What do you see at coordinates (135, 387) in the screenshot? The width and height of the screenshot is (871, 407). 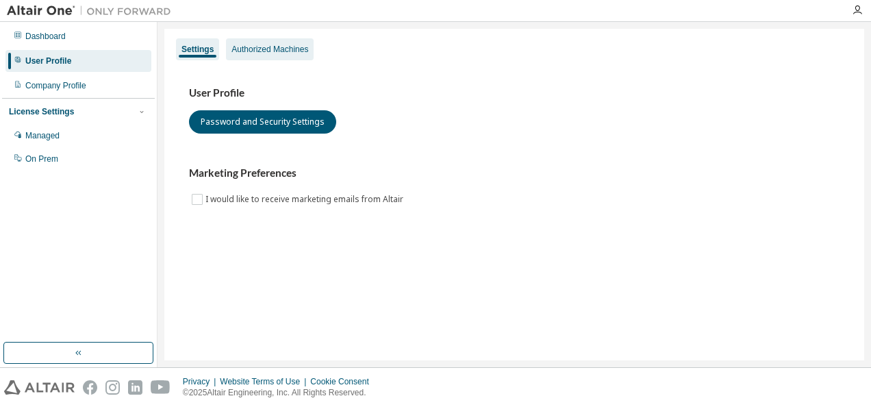 I see `img: linkedin.svg` at bounding box center [135, 387].